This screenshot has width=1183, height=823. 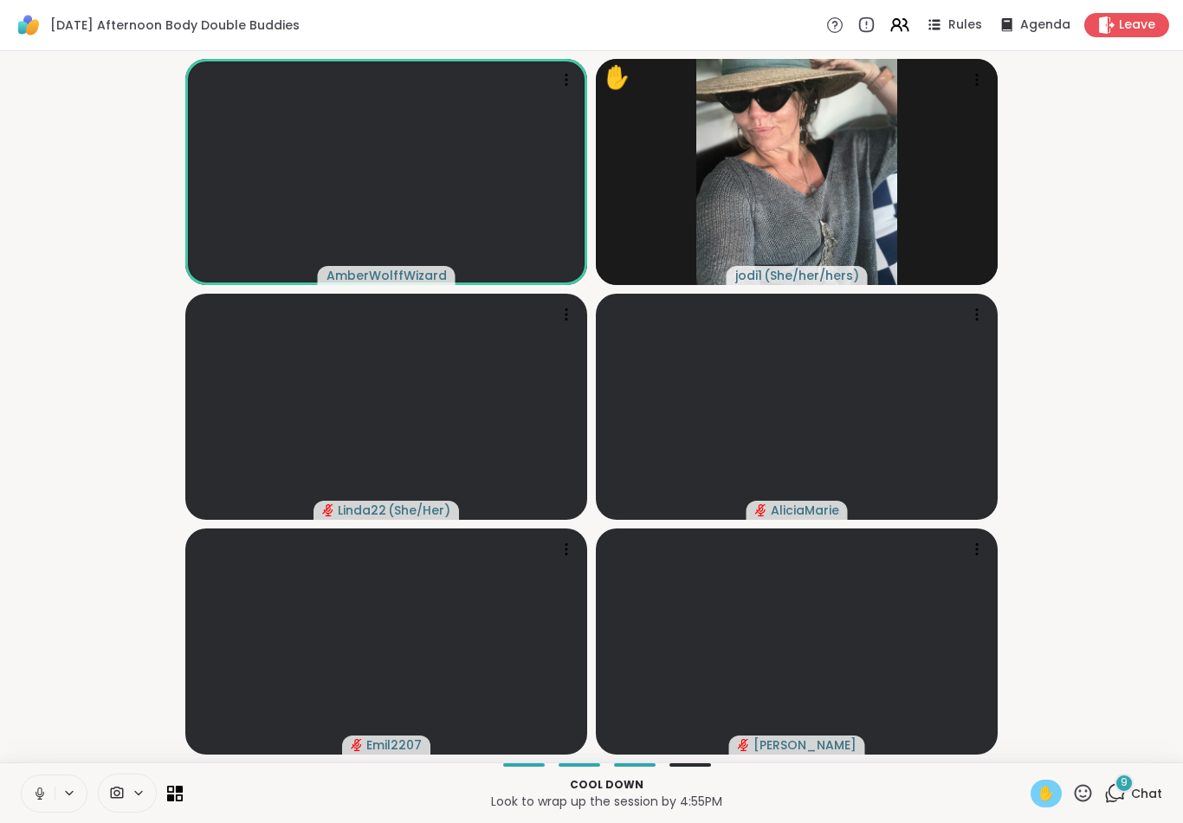 What do you see at coordinates (362, 510) in the screenshot?
I see `span: Linda22` at bounding box center [362, 510].